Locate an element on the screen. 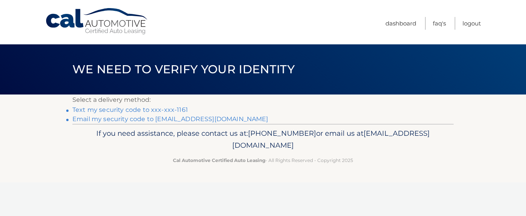  p: If you need assistance, please contact us at: or email us at is located at coordinates (263, 139).